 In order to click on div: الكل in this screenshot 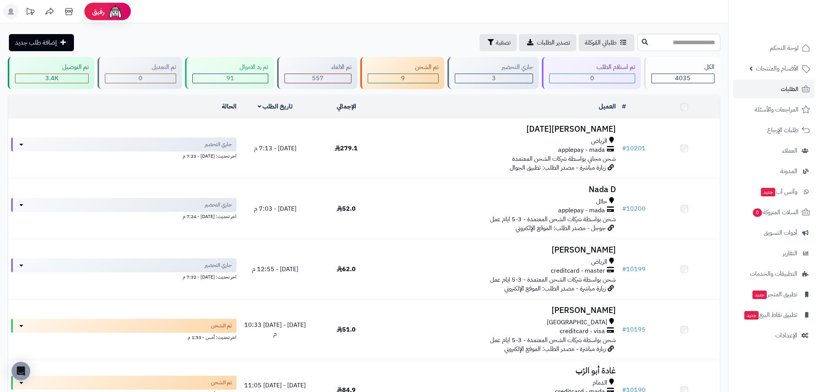, I will do `click(684, 67)`.